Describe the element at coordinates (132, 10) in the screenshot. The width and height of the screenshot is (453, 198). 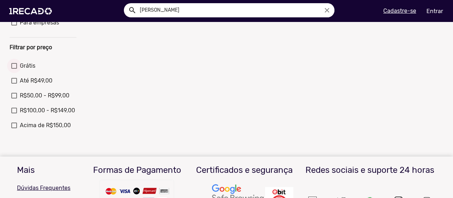
I see `button: Example home icon` at that location.